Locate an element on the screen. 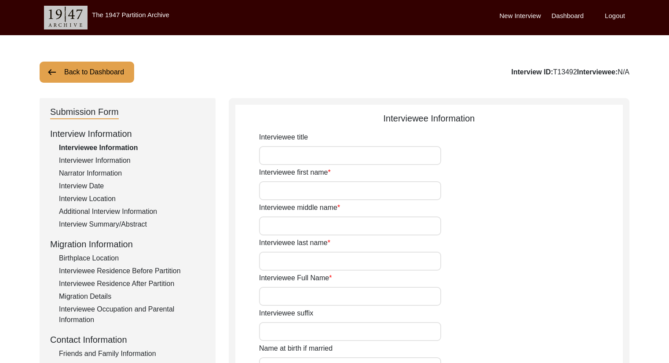 This screenshot has width=669, height=363. div: Additional Interview Information is located at coordinates (132, 212).